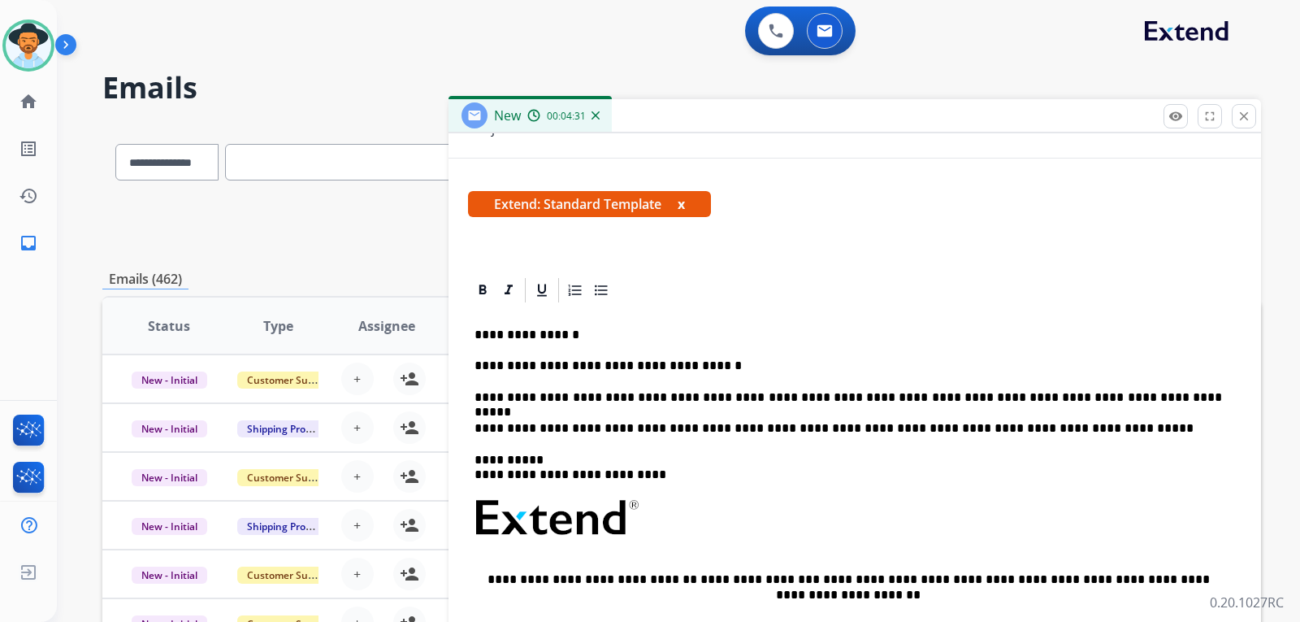 The height and width of the screenshot is (622, 1300). Describe the element at coordinates (28, 149) in the screenshot. I see `mat-icon: list_alt` at that location.